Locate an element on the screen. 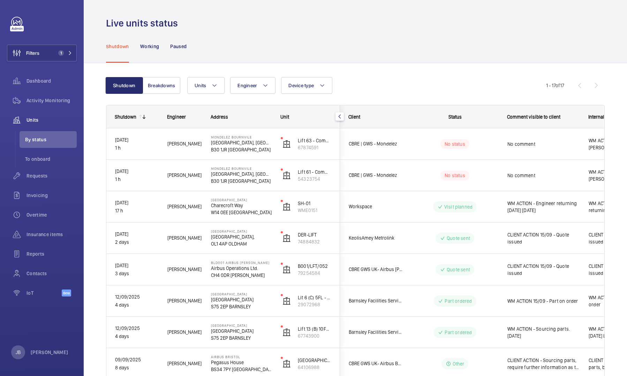  span: WM ACTION 15/09 - Part on order is located at coordinates (543, 301).